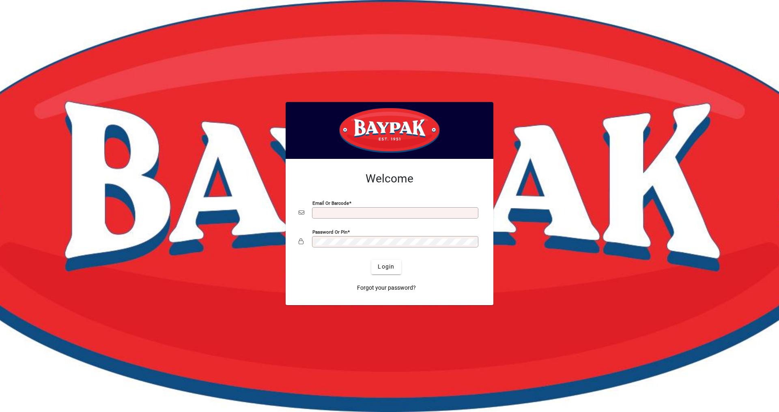 This screenshot has width=779, height=412. What do you see at coordinates (386, 288) in the screenshot?
I see `a: Forgot your password?` at bounding box center [386, 288].